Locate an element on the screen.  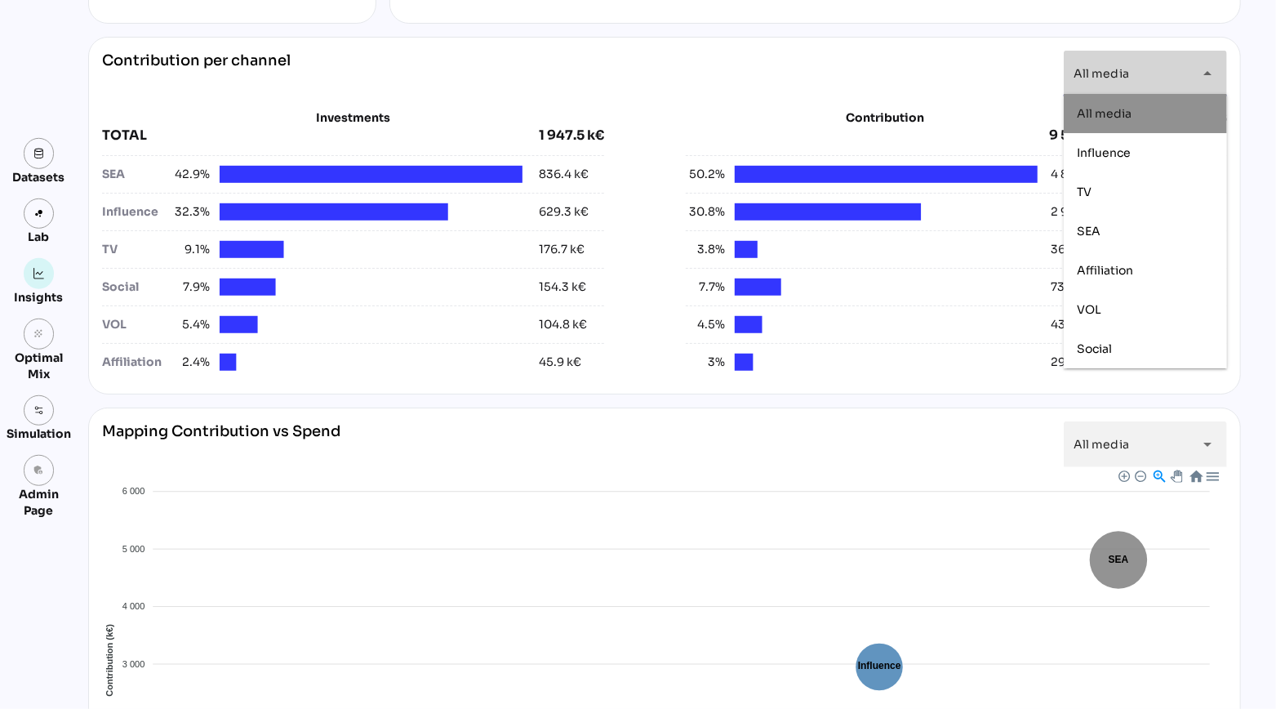
div: Contribution per channel is located at coordinates (196, 73).